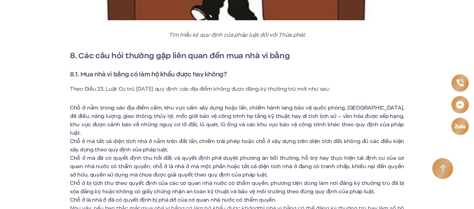 The height and width of the screenshot is (209, 474). Describe the element at coordinates (237, 145) in the screenshot. I see `li: Chỗ ở mà tất cả diện tích nhà ở nằm trên đất lấn, chiếm trái phép hoặc chỗ ở xây dựng trên diện t...` at that location.